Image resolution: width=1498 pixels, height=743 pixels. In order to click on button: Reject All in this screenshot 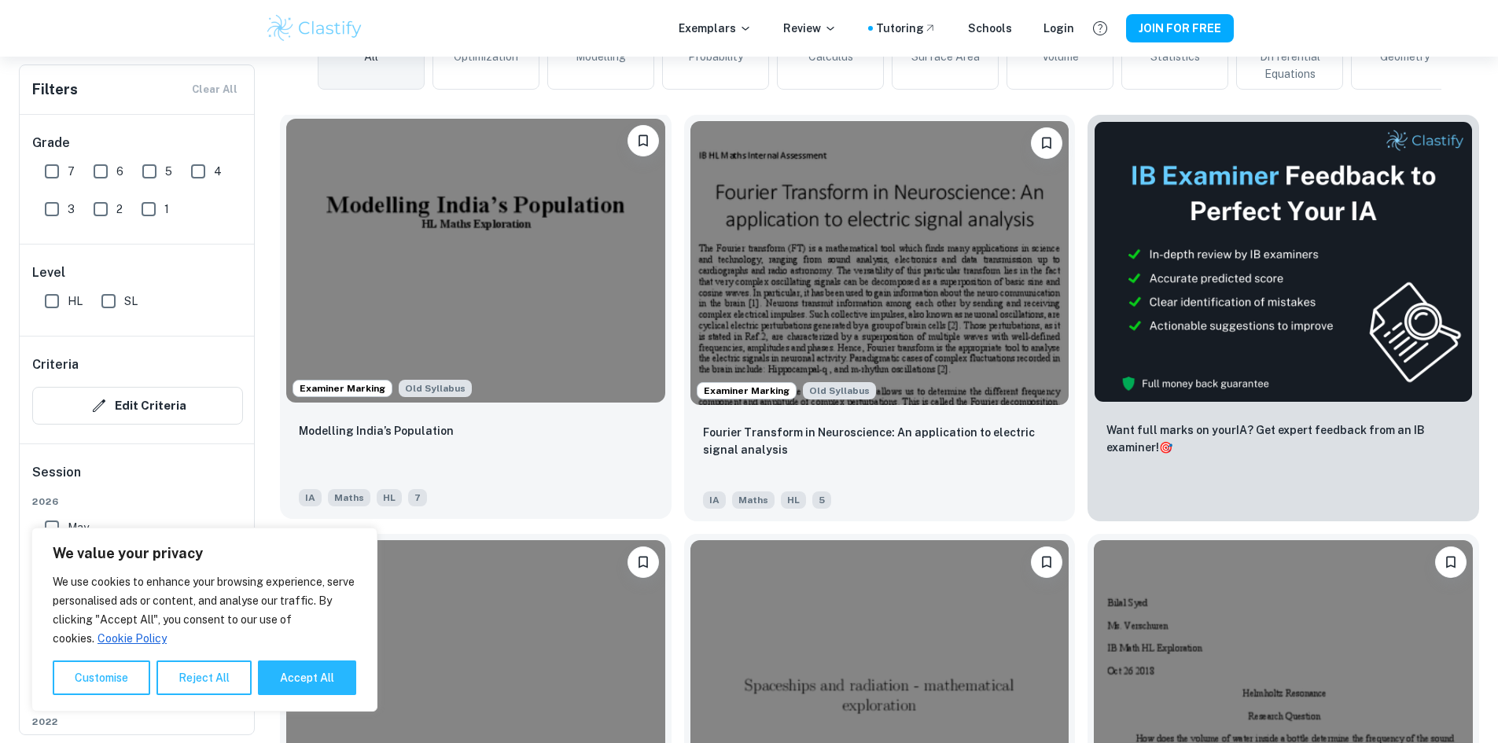, I will do `click(204, 678)`.